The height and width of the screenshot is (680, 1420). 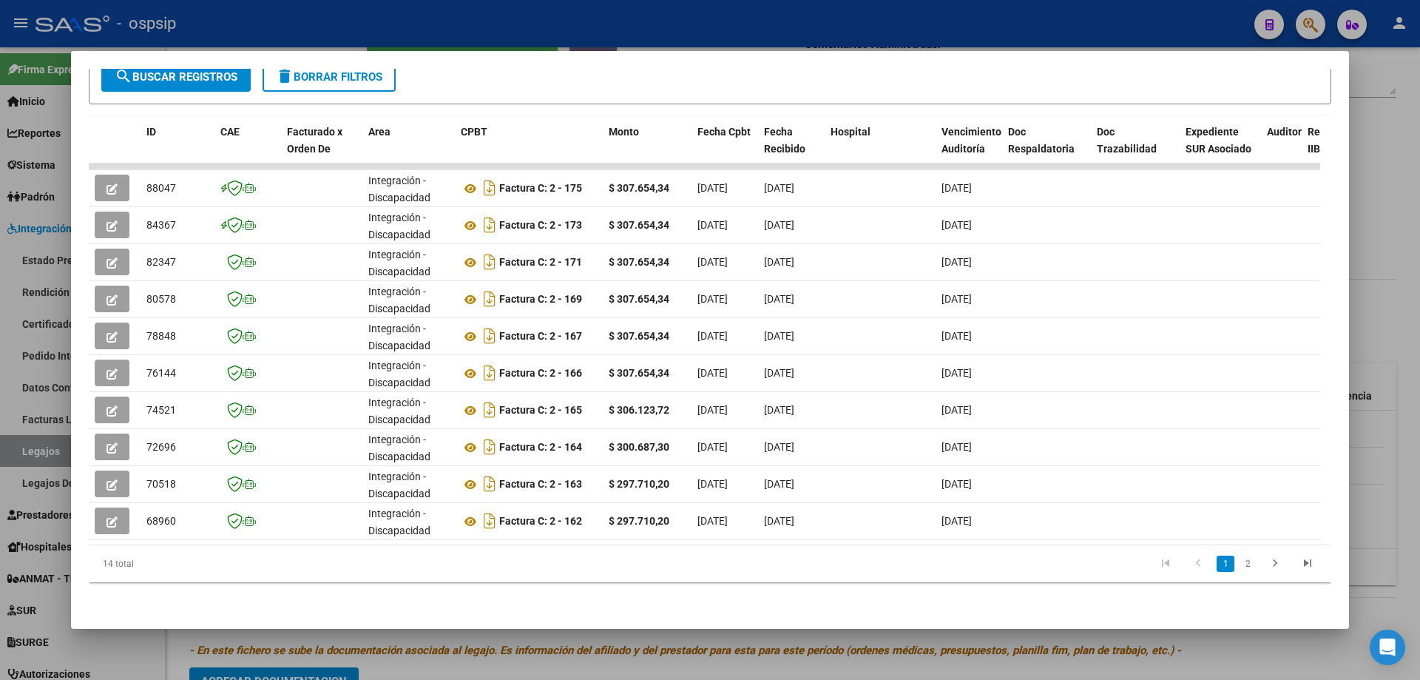 What do you see at coordinates (529, 149) in the screenshot?
I see `datatable-header-cell: CPBT` at bounding box center [529, 149].